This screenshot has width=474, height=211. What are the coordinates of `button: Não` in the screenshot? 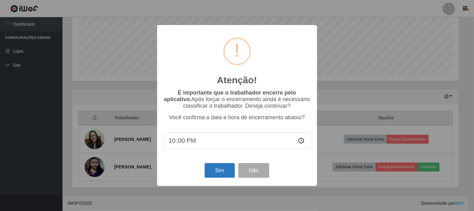 It's located at (254, 170).